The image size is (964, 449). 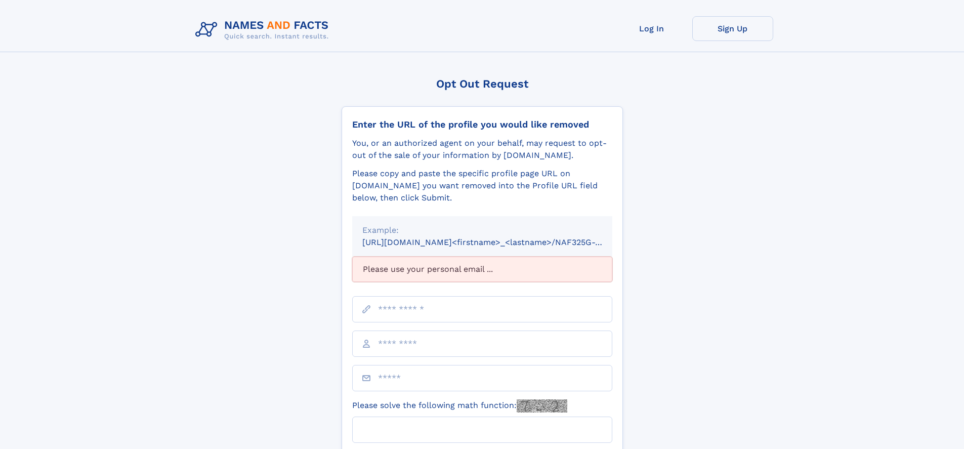 I want to click on div: Opt Out Request, so click(x=482, y=83).